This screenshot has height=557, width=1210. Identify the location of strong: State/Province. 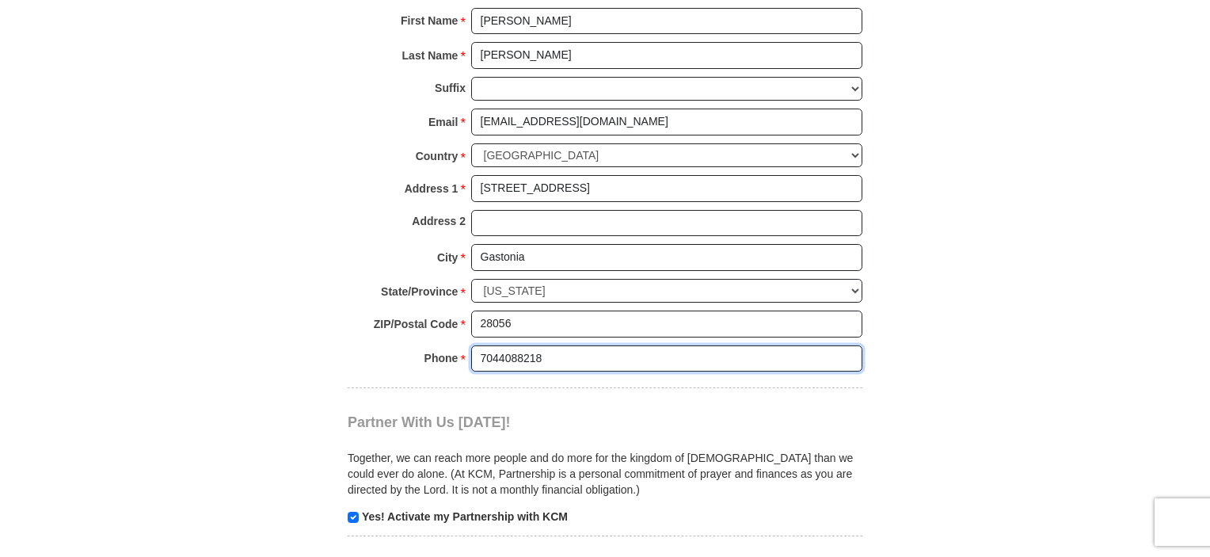
(419, 291).